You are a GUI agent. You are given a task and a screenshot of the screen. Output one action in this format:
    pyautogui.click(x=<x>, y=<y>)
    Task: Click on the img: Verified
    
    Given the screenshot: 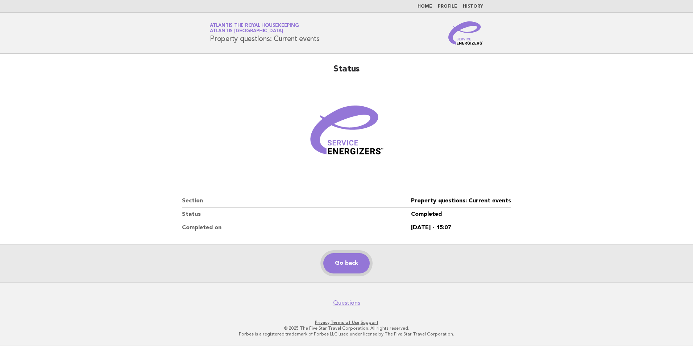 What is the action you would take?
    pyautogui.click(x=346, y=133)
    